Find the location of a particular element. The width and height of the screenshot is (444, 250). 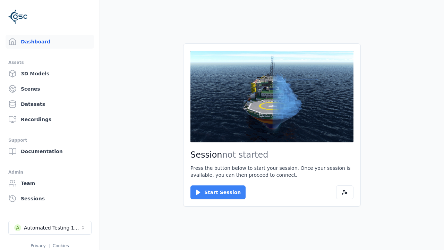

button: Select a workspace is located at coordinates (50, 227).